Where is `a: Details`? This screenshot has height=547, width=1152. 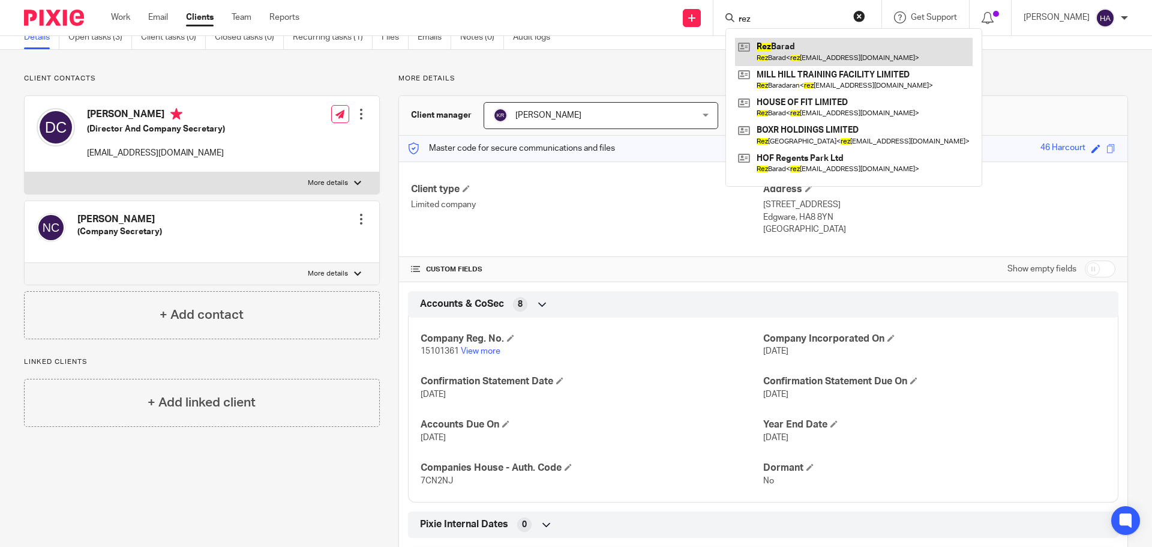 a: Details is located at coordinates (41, 37).